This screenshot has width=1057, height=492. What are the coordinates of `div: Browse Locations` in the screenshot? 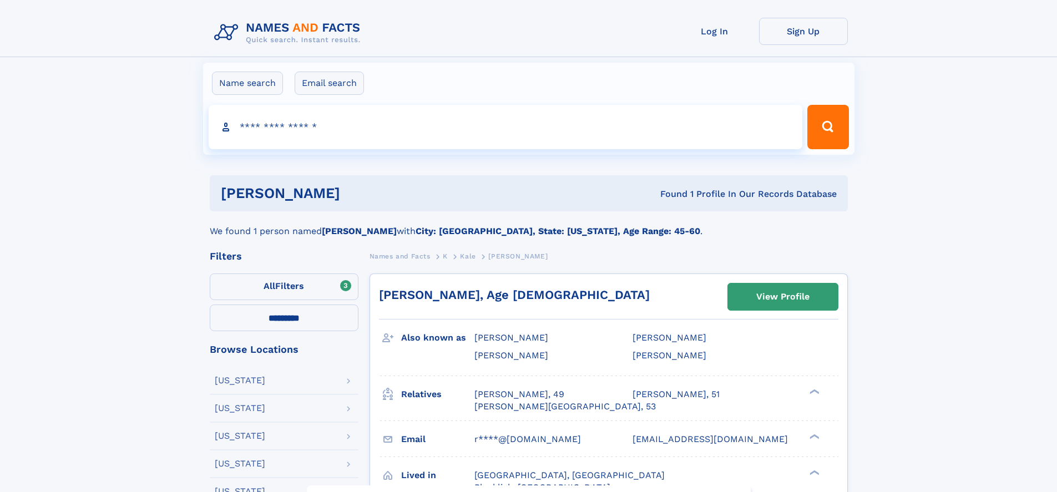 It's located at (284, 349).